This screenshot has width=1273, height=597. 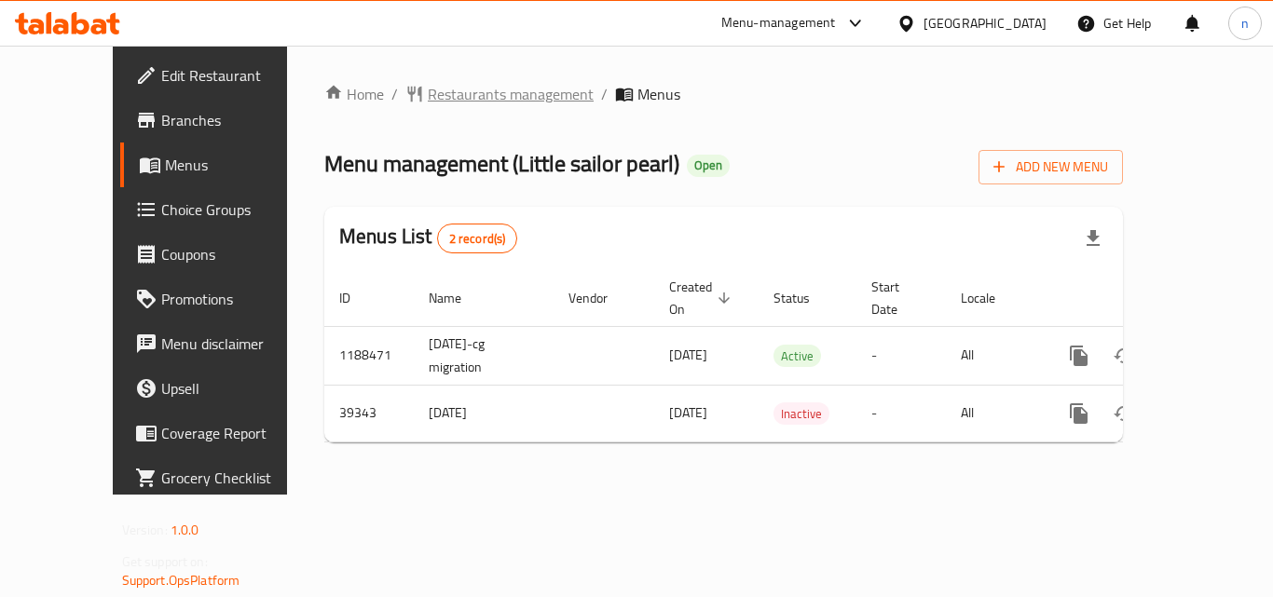 I want to click on span: Version:, so click(x=144, y=530).